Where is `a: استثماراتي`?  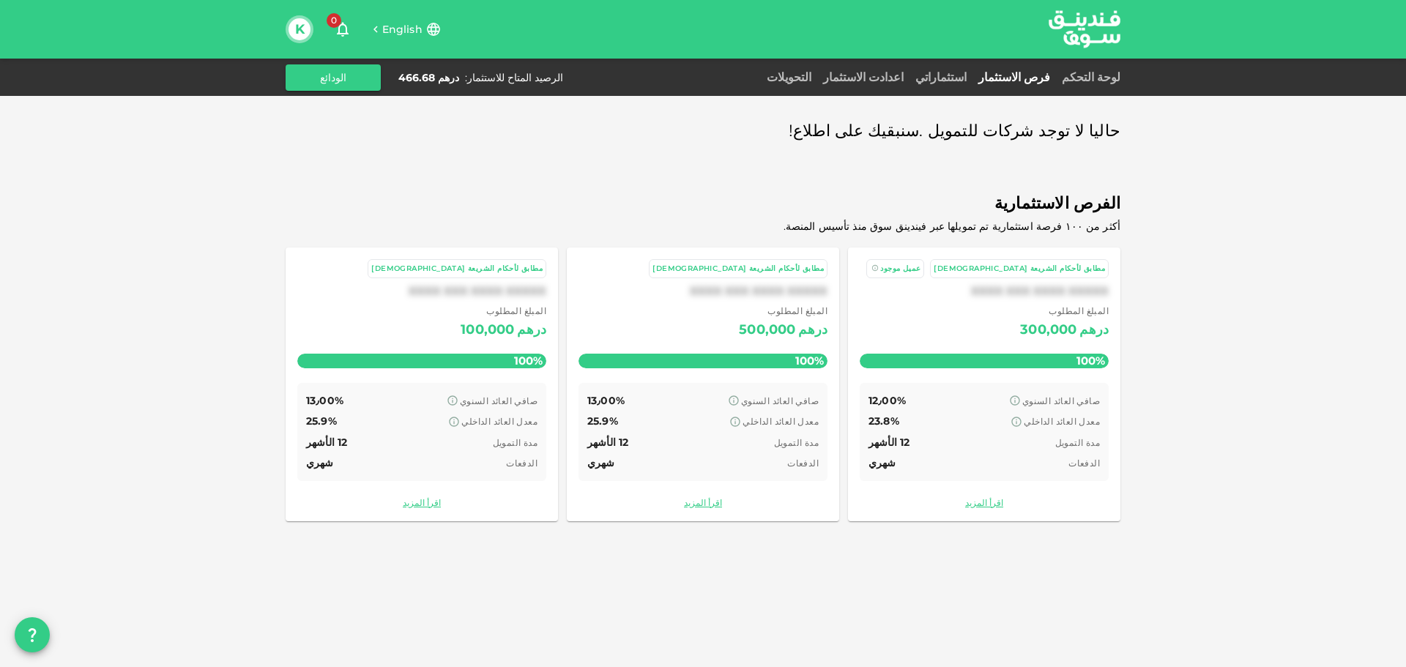 a: استثماراتي is located at coordinates (941, 77).